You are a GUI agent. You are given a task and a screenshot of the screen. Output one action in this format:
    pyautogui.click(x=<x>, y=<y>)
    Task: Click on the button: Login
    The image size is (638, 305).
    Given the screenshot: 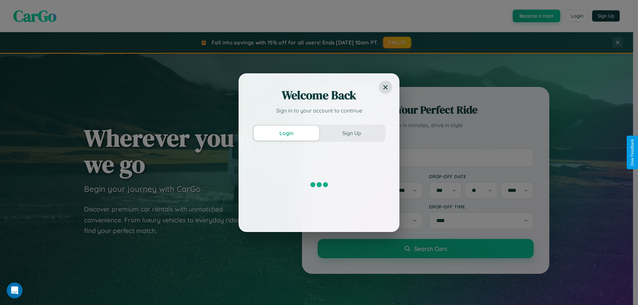 What is the action you would take?
    pyautogui.click(x=286, y=133)
    